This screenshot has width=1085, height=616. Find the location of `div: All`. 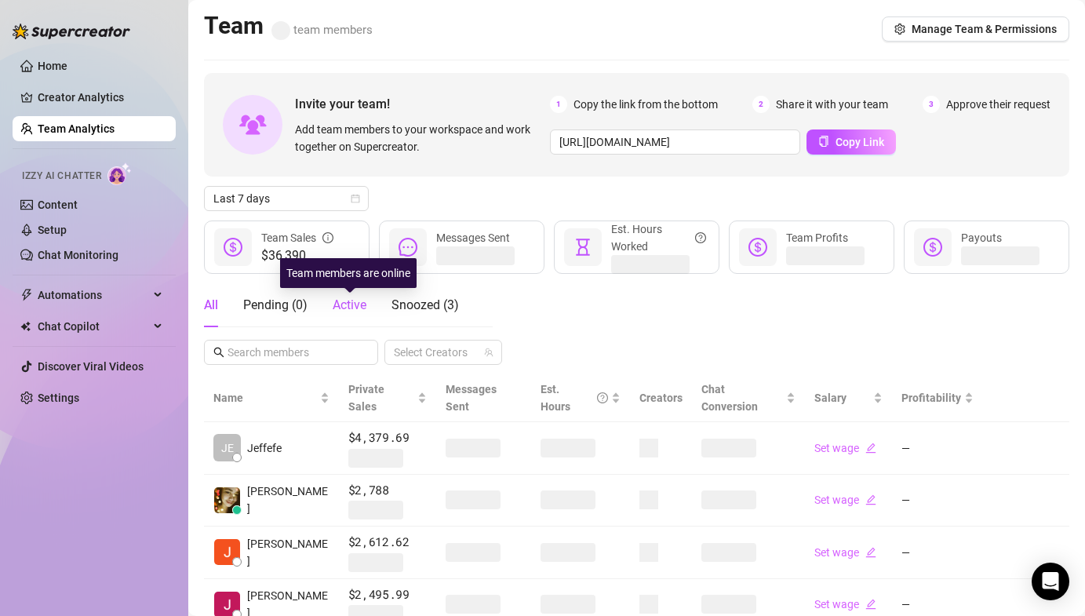

div: All is located at coordinates (211, 305).